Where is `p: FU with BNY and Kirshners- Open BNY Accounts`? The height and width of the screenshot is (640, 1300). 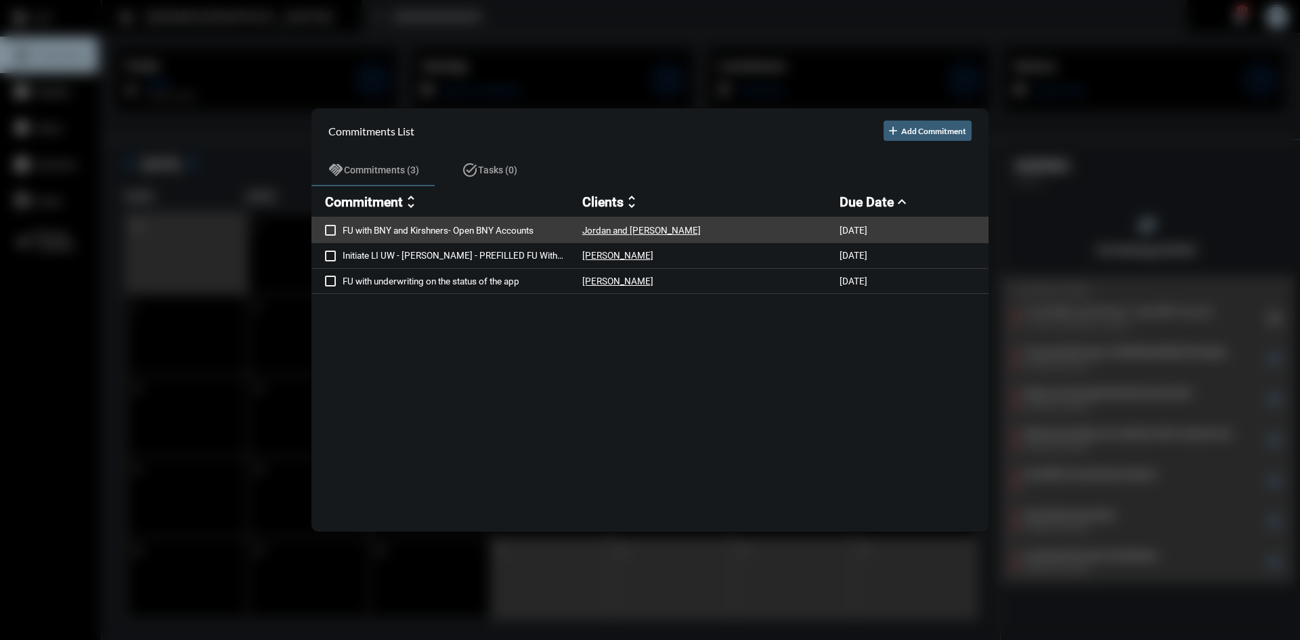 p: FU with BNY and Kirshners- Open BNY Accounts is located at coordinates (462, 230).